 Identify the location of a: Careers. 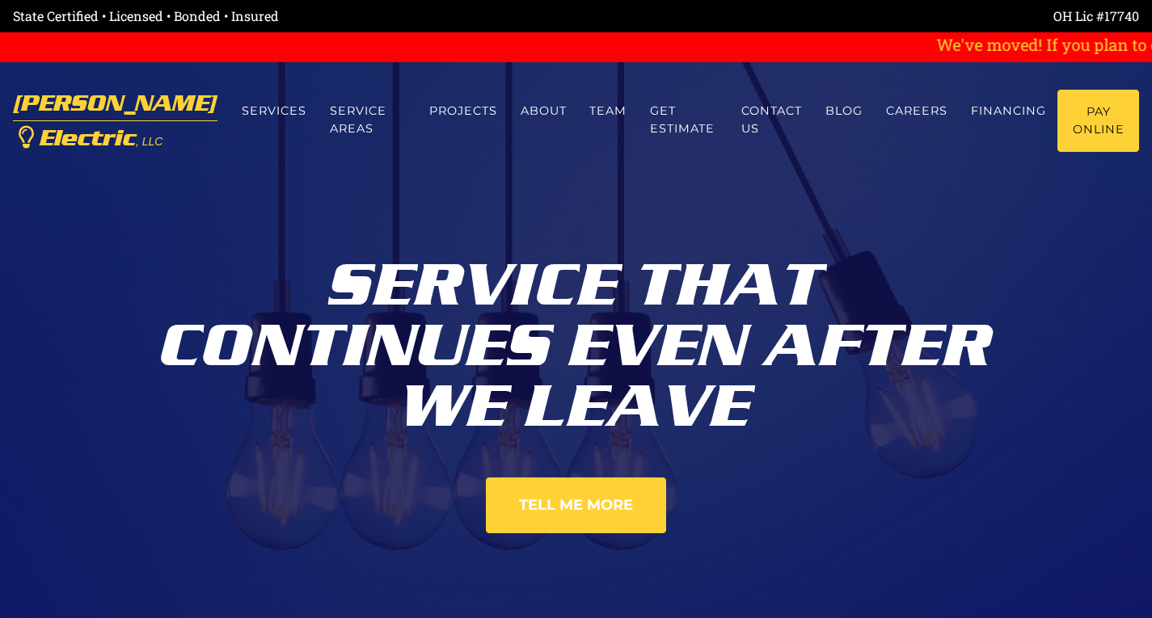
(916, 111).